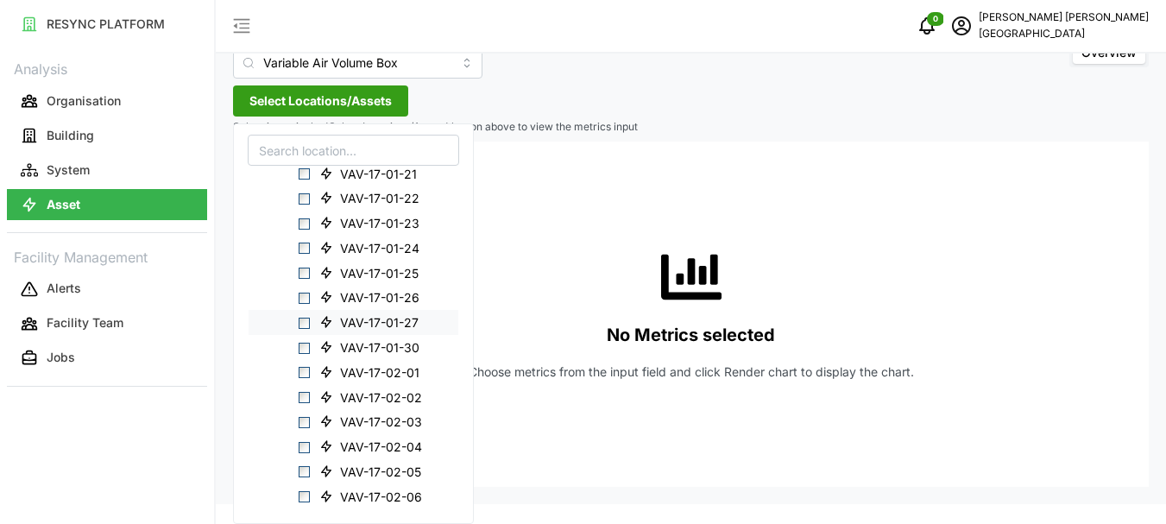 The height and width of the screenshot is (524, 1166). What do you see at coordinates (304, 223) in the screenshot?
I see `span: Select VAV-17-01-23` at bounding box center [304, 223].